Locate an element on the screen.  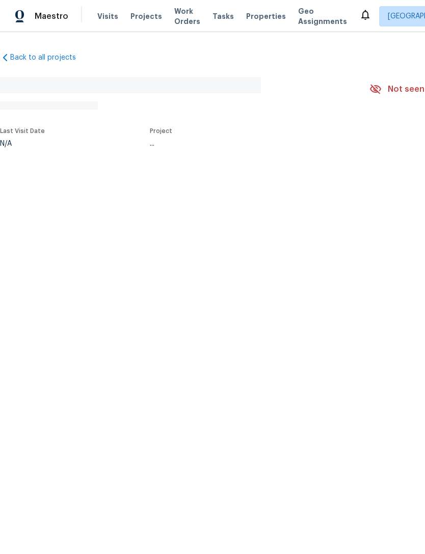
span: Geo Assignments is located at coordinates (323, 16).